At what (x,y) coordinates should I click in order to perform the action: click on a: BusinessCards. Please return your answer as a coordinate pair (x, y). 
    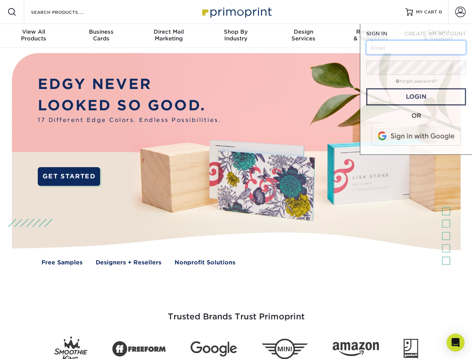
    Looking at the image, I should click on (101, 36).